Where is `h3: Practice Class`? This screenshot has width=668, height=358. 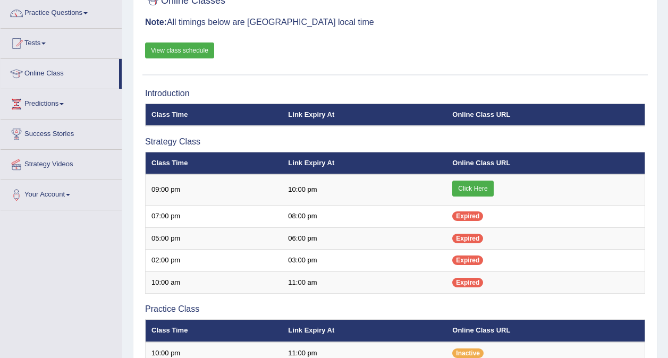 h3: Practice Class is located at coordinates (395, 309).